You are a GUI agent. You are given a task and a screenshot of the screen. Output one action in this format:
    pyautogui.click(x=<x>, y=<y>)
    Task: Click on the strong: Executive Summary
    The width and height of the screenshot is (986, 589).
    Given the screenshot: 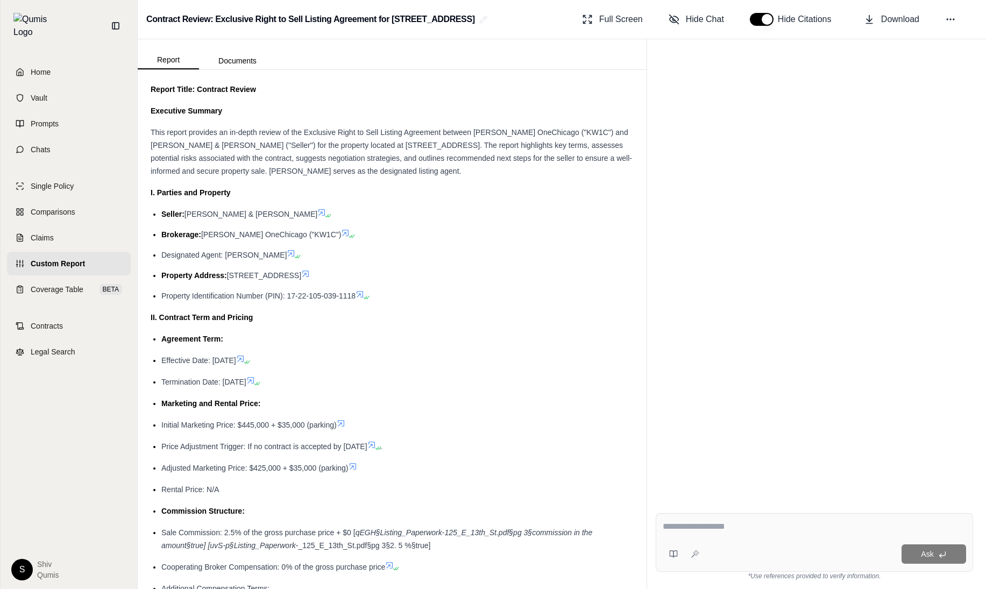 What is the action you would take?
    pyautogui.click(x=186, y=111)
    